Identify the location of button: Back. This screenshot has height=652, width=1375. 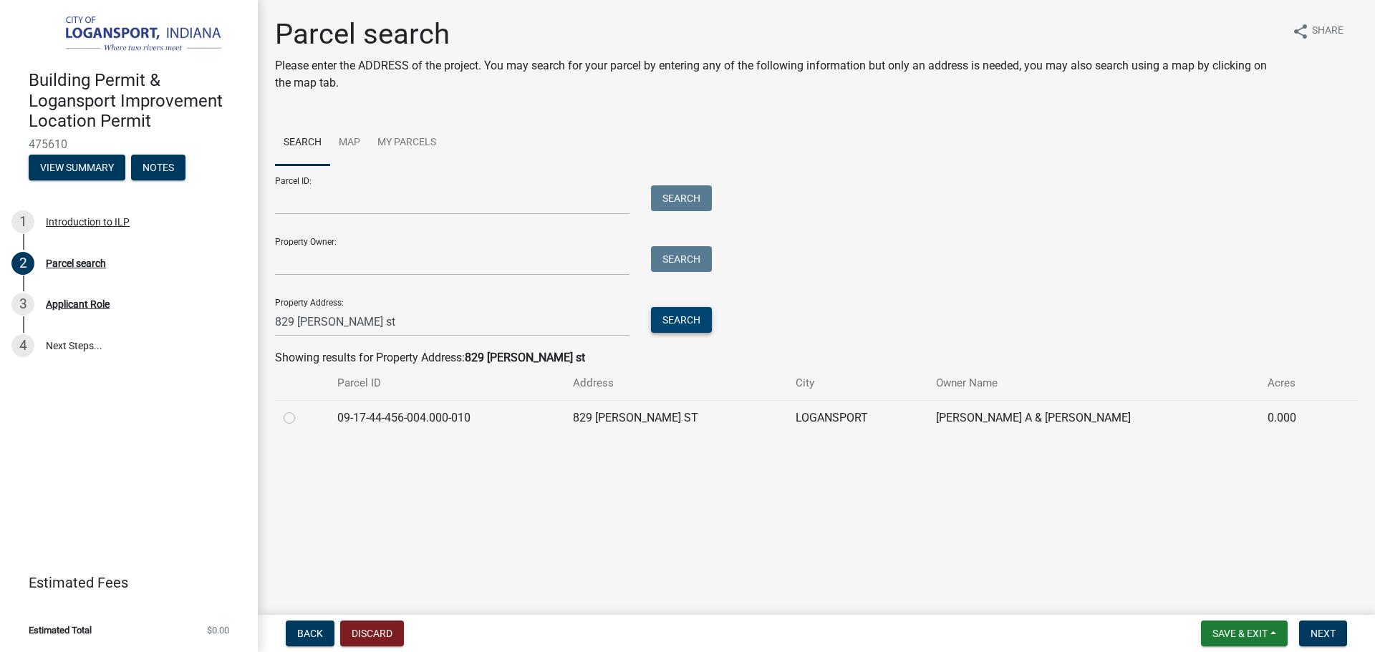
(310, 634).